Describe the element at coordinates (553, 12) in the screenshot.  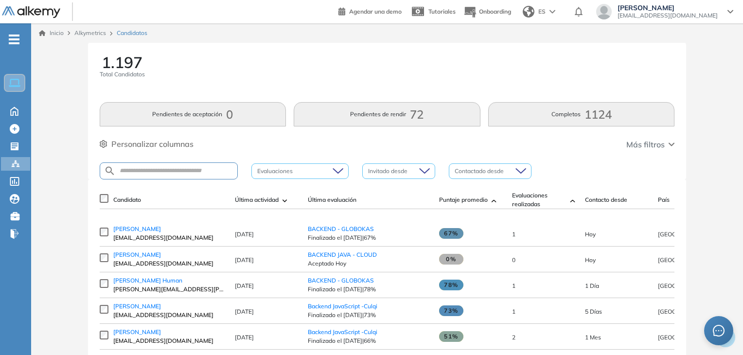
I see `img: arrow` at that location.